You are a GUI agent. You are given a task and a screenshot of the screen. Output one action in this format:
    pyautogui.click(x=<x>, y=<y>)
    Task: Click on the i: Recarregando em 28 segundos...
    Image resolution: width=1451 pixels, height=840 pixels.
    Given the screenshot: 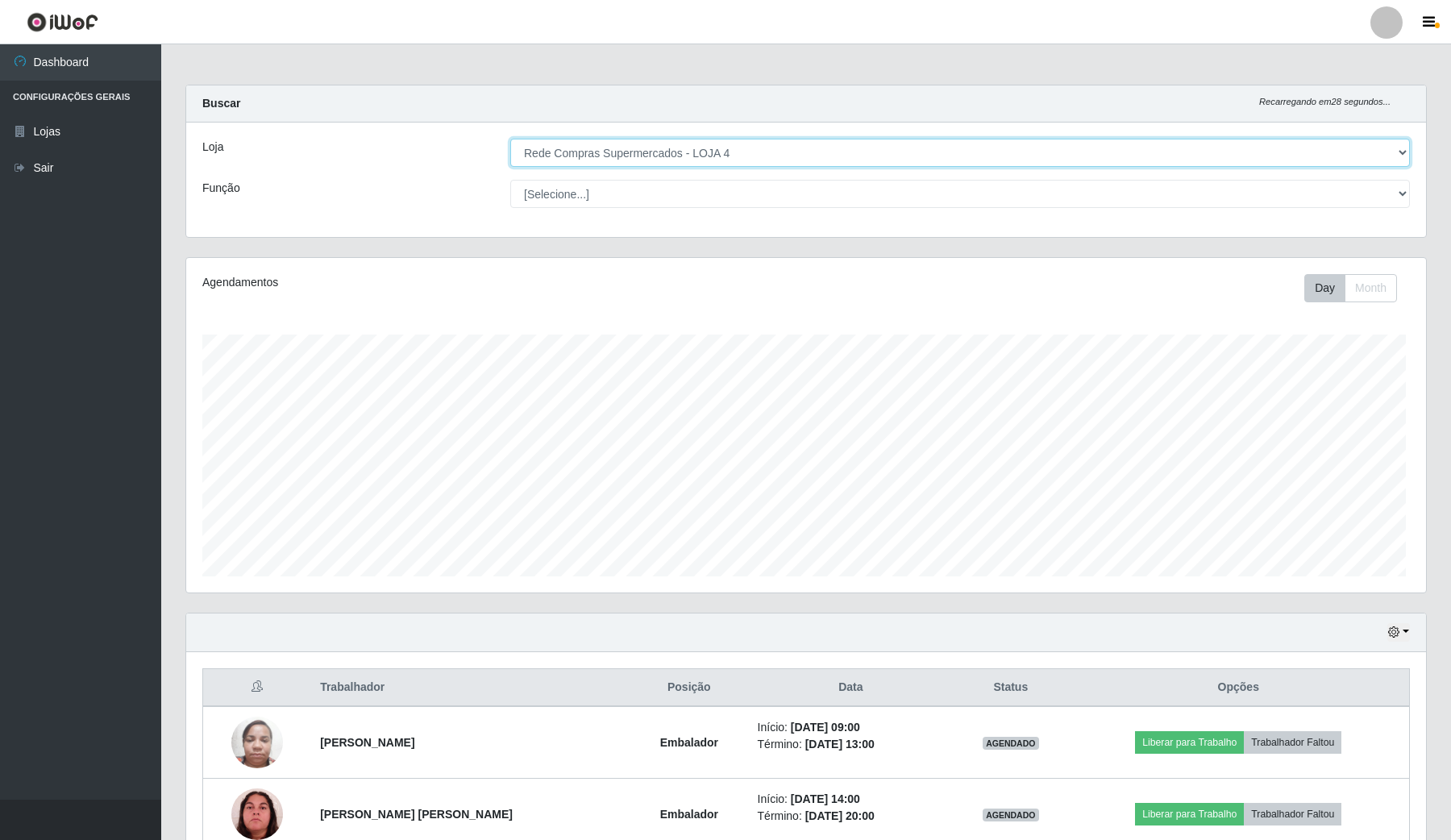 What is the action you would take?
    pyautogui.click(x=1324, y=101)
    